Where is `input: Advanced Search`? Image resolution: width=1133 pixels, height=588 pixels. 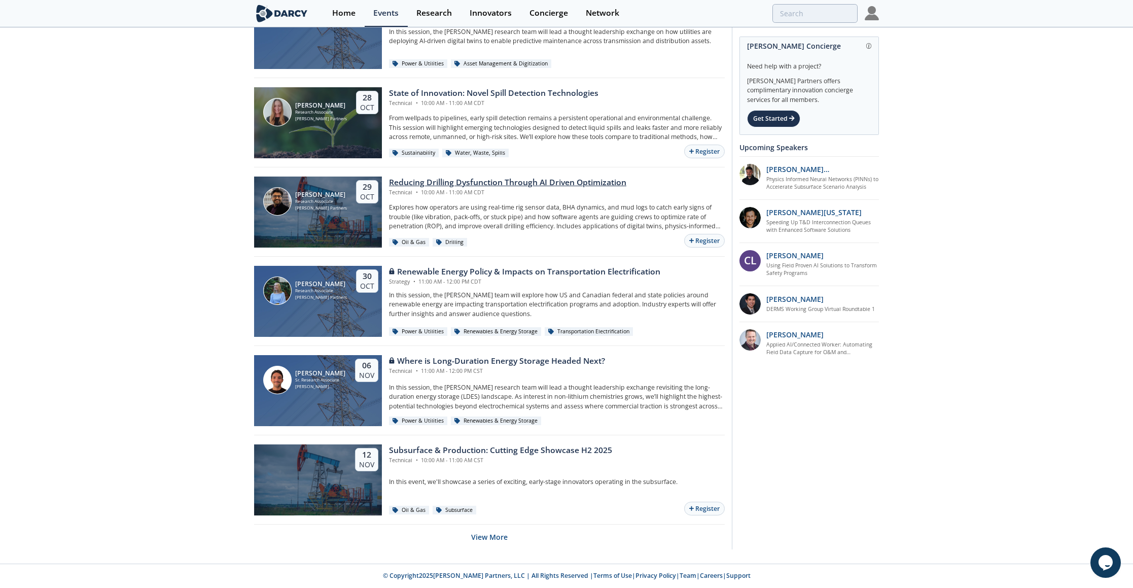 input: Advanced Search is located at coordinates (815, 13).